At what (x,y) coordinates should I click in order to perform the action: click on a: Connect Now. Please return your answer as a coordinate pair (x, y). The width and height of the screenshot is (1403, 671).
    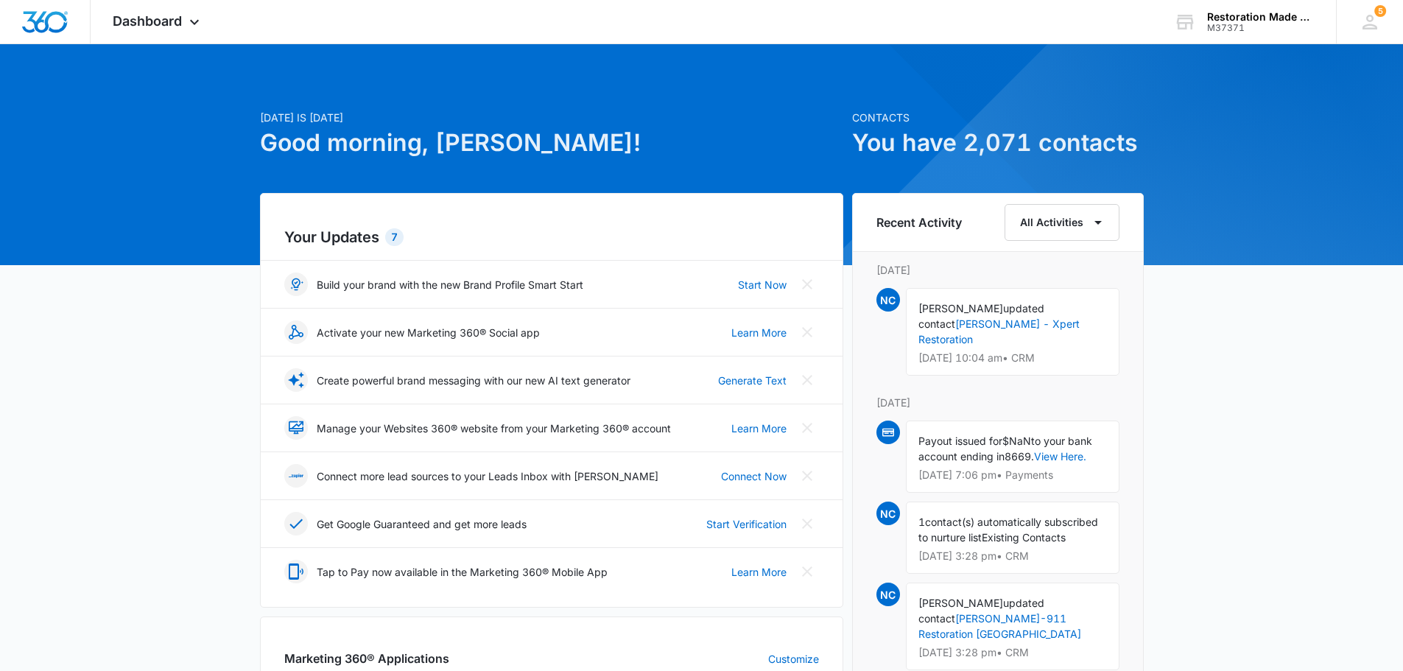
    Looking at the image, I should click on (754, 476).